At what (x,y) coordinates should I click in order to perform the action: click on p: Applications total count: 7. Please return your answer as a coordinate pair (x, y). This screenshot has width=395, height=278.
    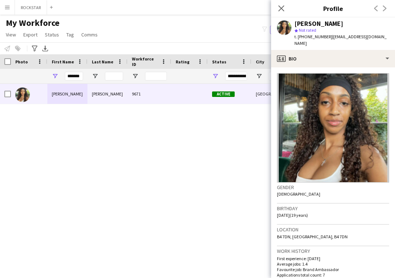
    Looking at the image, I should click on (333, 275).